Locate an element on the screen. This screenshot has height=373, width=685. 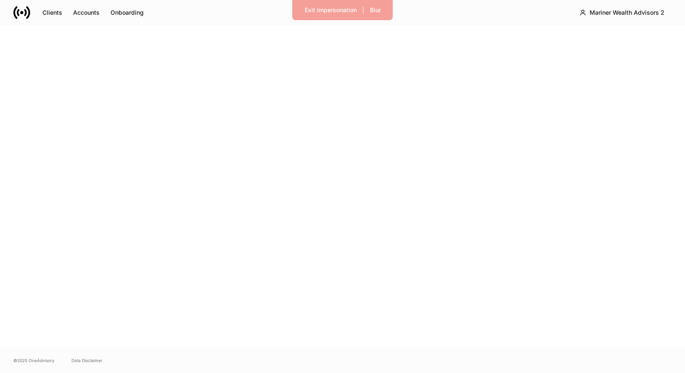
button: Mariner Wealth Advisors 2 is located at coordinates (622, 13).